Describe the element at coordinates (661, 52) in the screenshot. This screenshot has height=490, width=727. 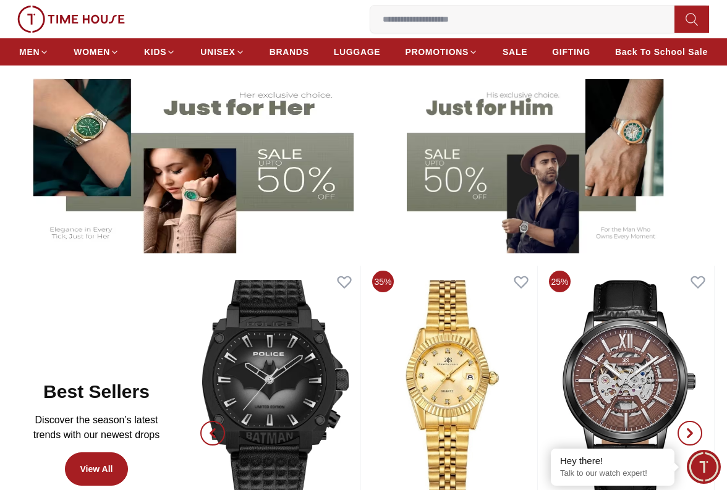
I see `a: Back To School Sale` at that location.